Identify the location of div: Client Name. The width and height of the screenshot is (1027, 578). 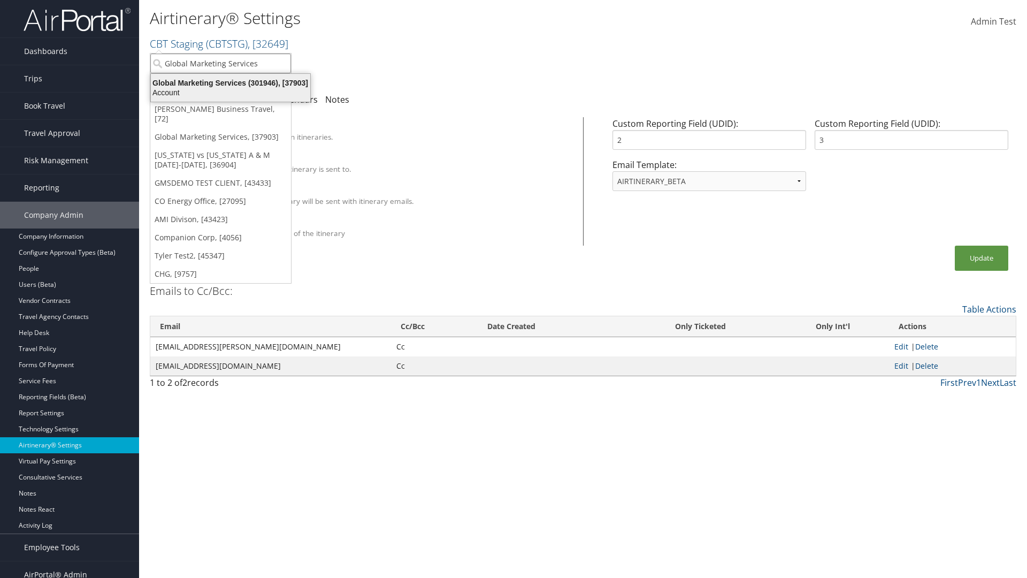
(385, 127).